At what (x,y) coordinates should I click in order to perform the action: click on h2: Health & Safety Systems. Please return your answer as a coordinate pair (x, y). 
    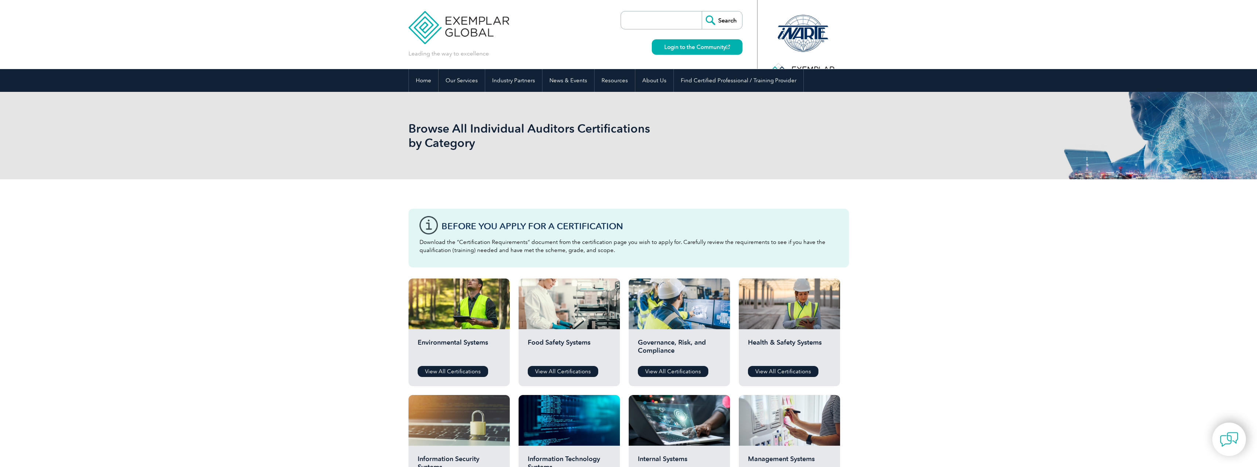
    Looking at the image, I should click on (790, 349).